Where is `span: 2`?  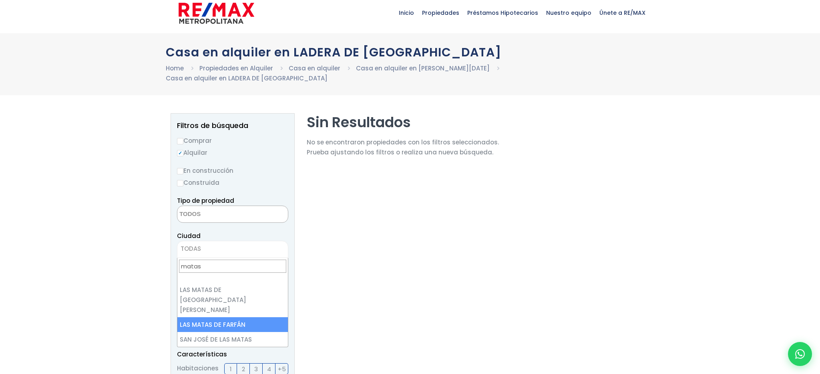
span: 2 is located at coordinates (243, 369).